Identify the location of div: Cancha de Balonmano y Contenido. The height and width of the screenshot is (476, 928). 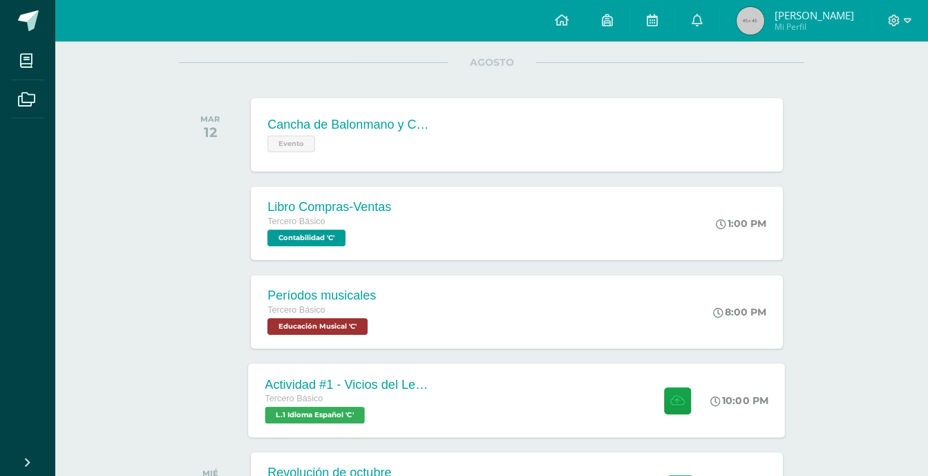
(350, 124).